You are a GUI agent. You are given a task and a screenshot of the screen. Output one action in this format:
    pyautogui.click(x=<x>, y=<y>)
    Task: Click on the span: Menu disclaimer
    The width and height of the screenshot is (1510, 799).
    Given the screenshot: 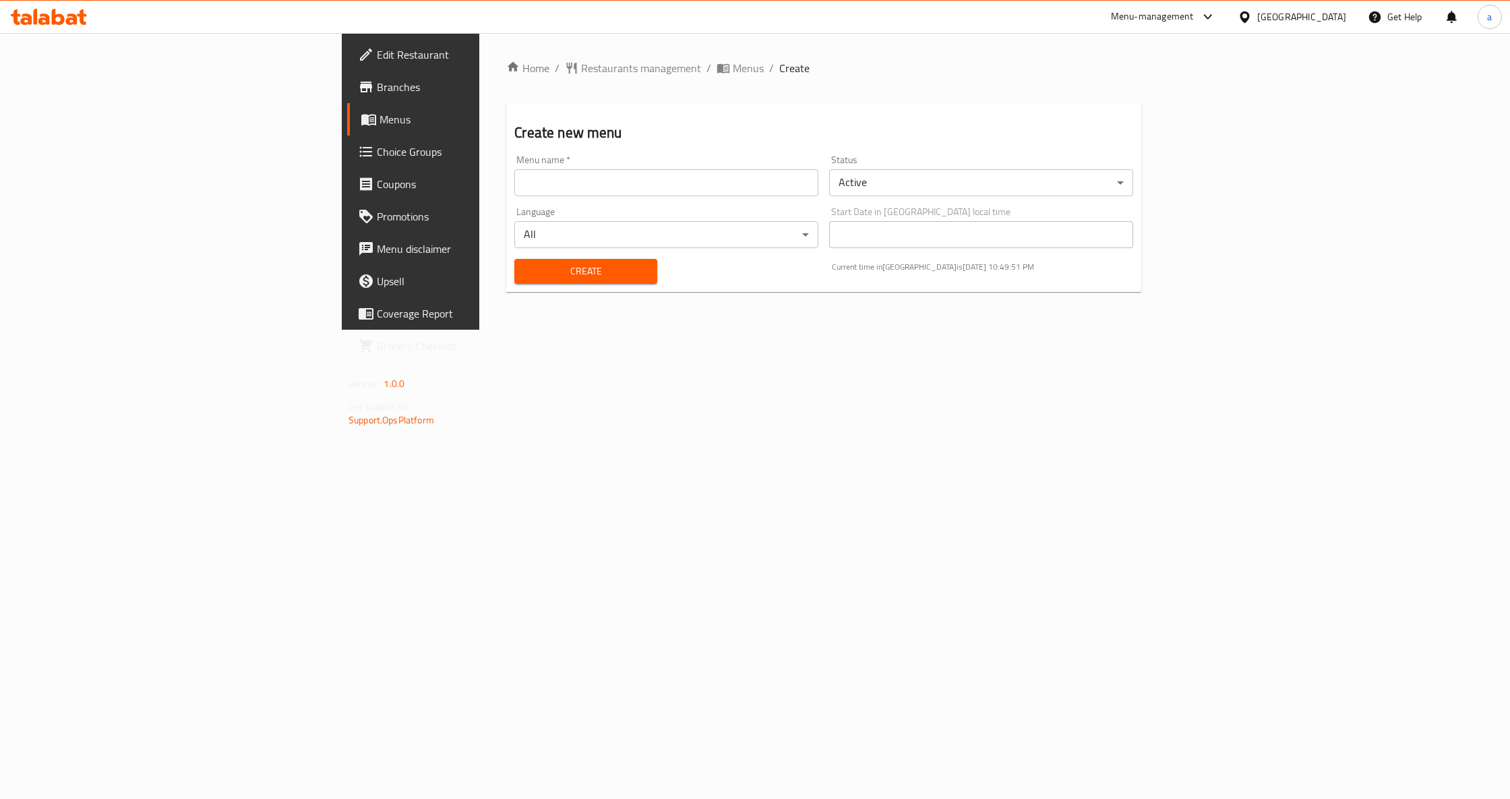 What is the action you would take?
    pyautogui.click(x=480, y=249)
    